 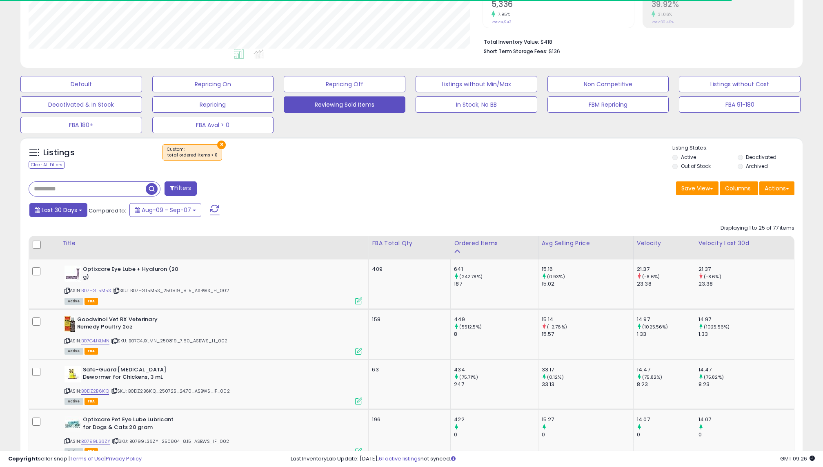 I want to click on div: 641, so click(x=496, y=269).